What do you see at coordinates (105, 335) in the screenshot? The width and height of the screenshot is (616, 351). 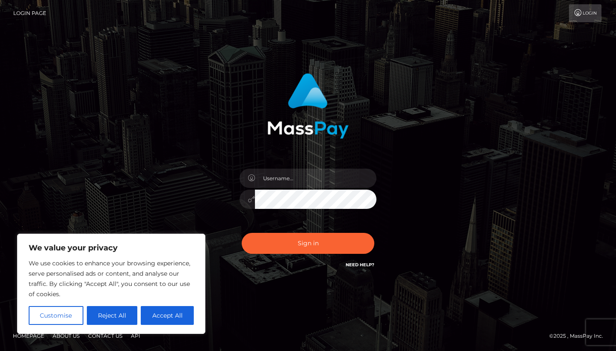 I see `a: Contact Us` at bounding box center [105, 335].